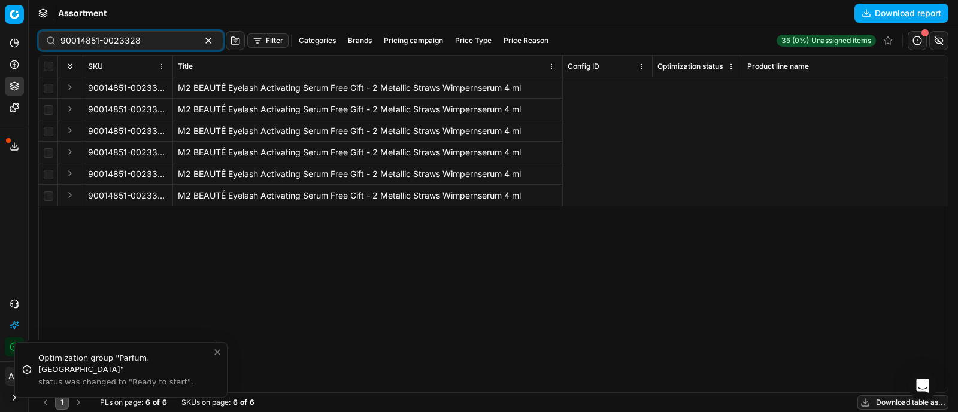  What do you see at coordinates (317, 41) in the screenshot?
I see `button: Categories` at bounding box center [317, 41].